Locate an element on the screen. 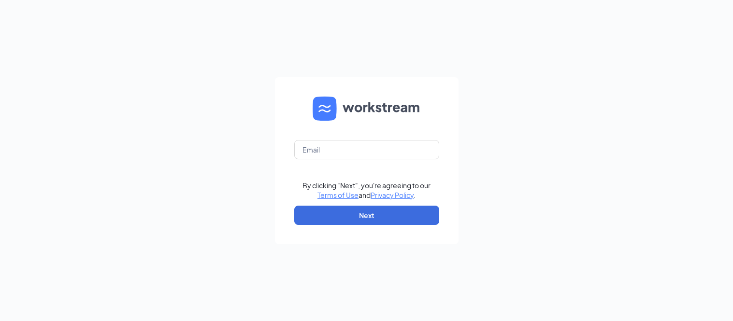 This screenshot has height=321, width=733. button: Next is located at coordinates (367, 215).